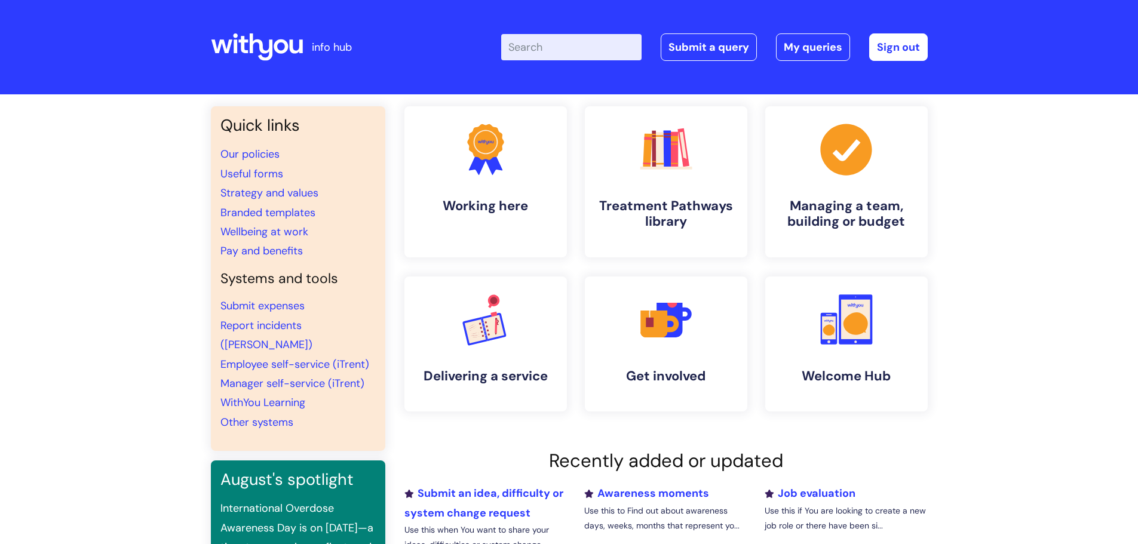 This screenshot has height=544, width=1138. I want to click on a: Get involved, so click(666, 344).